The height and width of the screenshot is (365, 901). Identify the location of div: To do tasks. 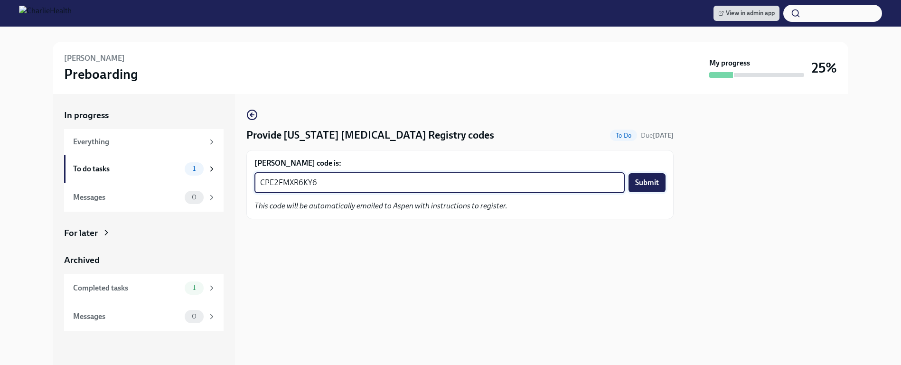
(127, 169).